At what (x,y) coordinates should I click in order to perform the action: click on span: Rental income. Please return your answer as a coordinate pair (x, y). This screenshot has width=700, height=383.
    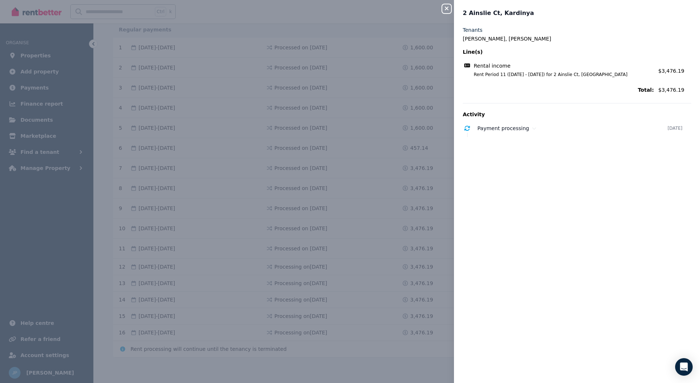
    Looking at the image, I should click on (492, 66).